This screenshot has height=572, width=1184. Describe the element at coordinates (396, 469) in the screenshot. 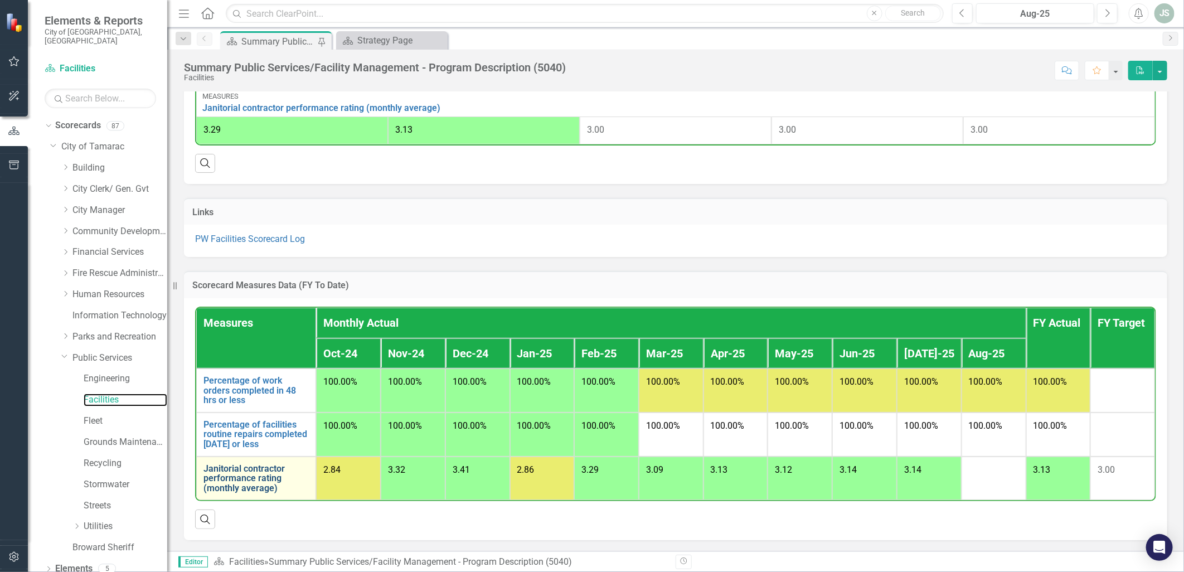

I see `span: 3.32` at that location.